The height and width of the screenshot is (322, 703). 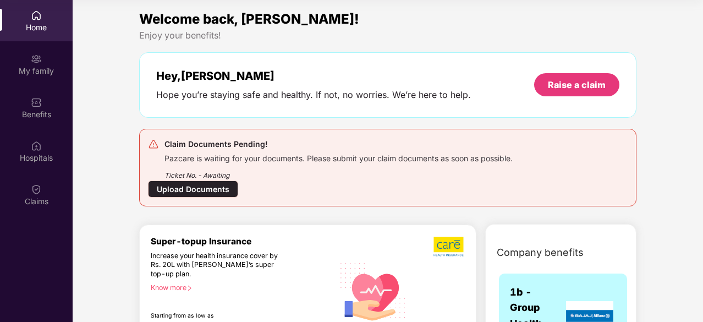 I want to click on div: Starting from as low as, so click(x=219, y=316).